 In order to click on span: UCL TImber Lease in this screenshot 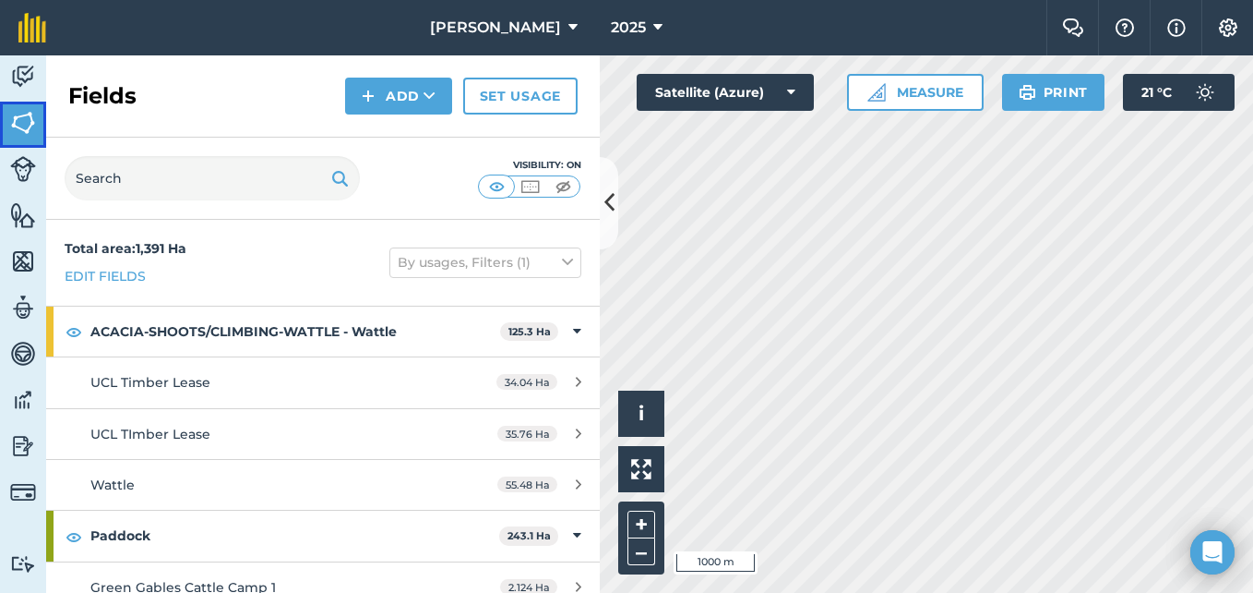, I will do `click(150, 434)`.